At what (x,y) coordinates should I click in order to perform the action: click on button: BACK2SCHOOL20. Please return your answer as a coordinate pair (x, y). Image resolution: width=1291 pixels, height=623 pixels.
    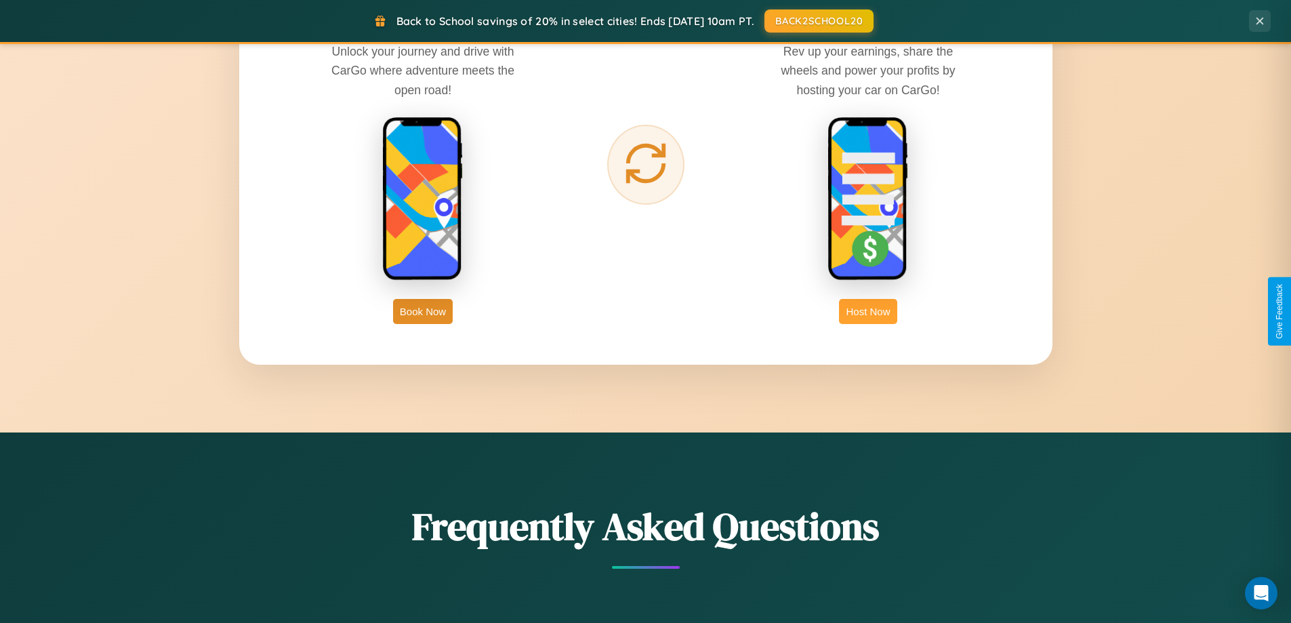
    Looking at the image, I should click on (819, 21).